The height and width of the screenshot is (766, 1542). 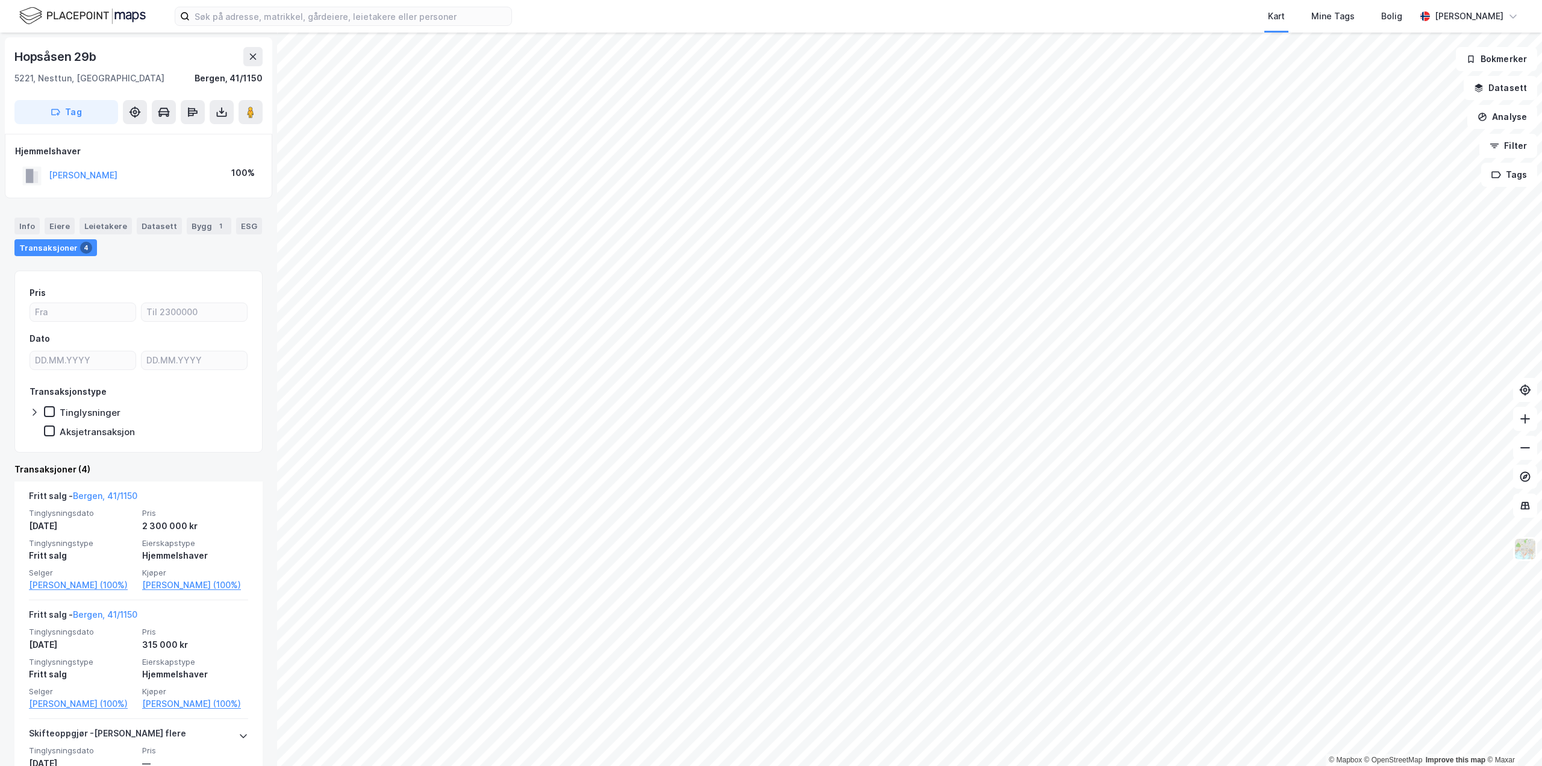 What do you see at coordinates (90, 412) in the screenshot?
I see `div: Tinglysninger` at bounding box center [90, 412].